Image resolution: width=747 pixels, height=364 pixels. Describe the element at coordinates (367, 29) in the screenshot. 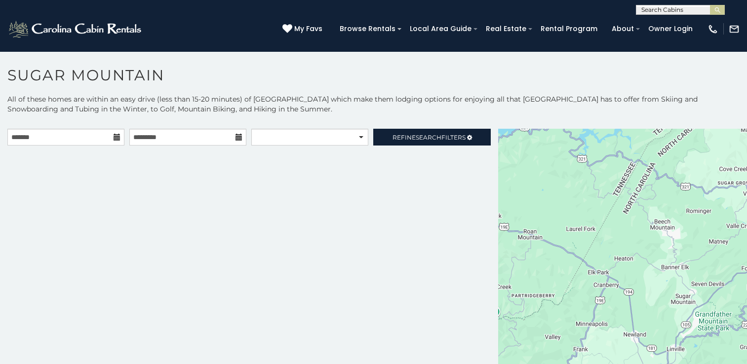

I see `a: Browse Rentals` at that location.